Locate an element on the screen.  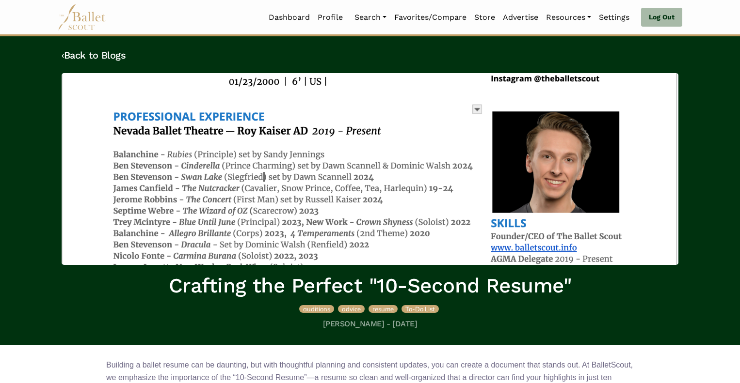
a: ‹Back to Blogs is located at coordinates (94, 55).